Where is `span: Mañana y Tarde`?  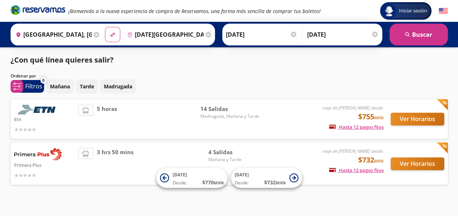 span: Mañana y Tarde is located at coordinates (233, 160).